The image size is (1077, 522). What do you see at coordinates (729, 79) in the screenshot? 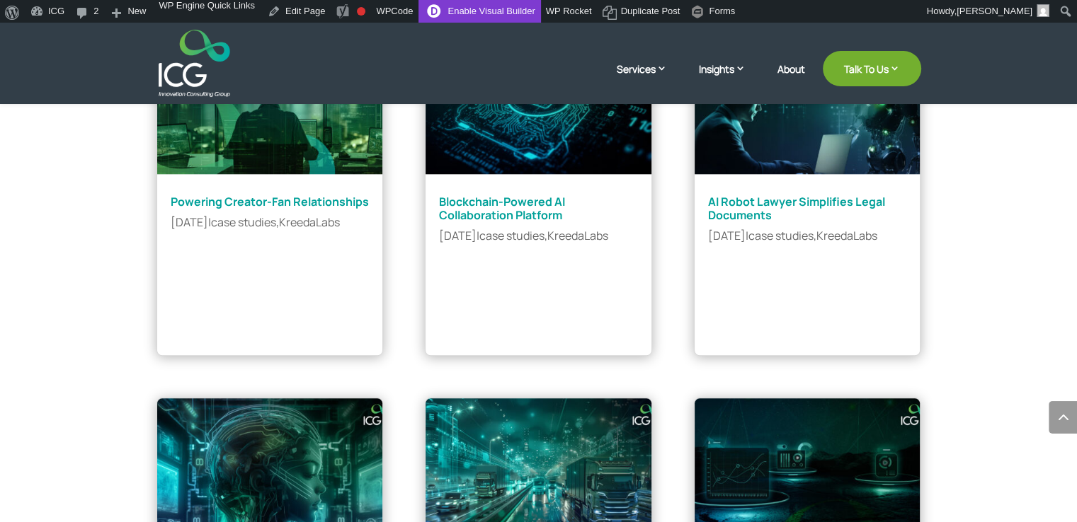
I see `a: Insights` at bounding box center [729, 79].